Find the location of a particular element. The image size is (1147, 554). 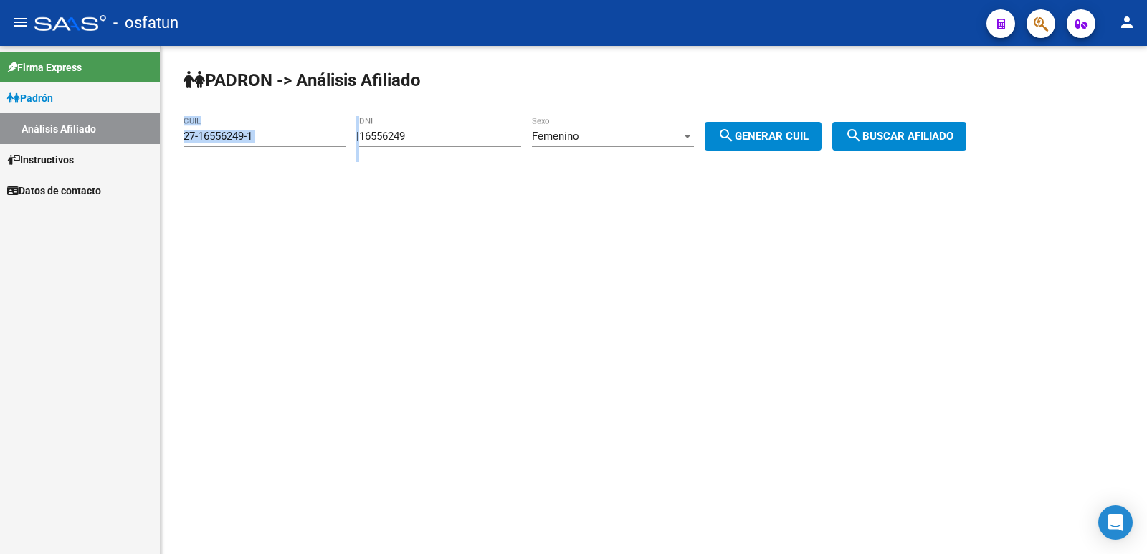

strong: PADRON -> Análisis Afiliado is located at coordinates (302, 80).